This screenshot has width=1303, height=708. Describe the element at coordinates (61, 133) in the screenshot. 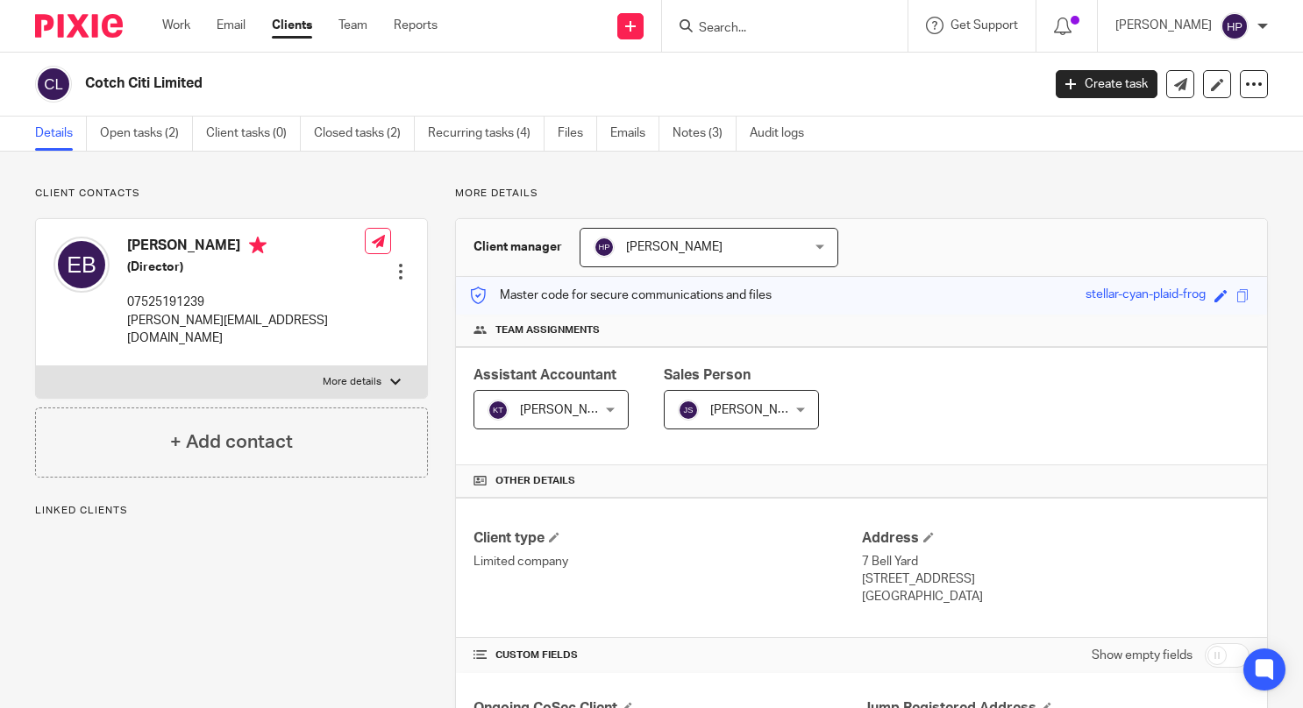

I see `a: Details` at that location.